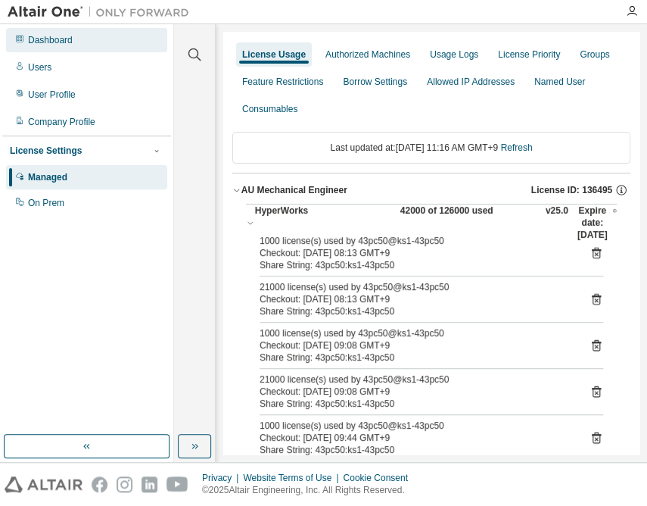 The width and height of the screenshot is (647, 506). What do you see at coordinates (45, 151) in the screenshot?
I see `div: License Settings` at bounding box center [45, 151].